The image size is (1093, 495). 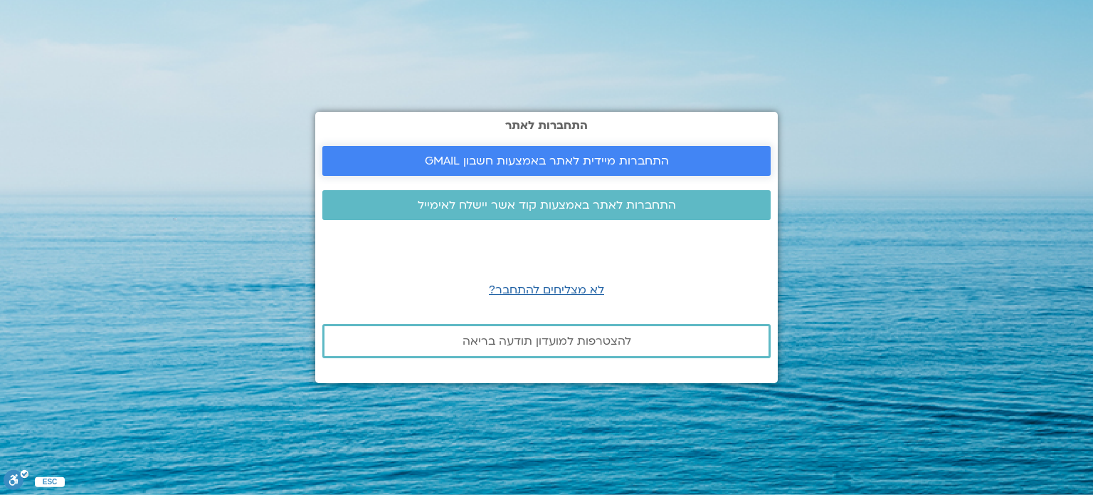 What do you see at coordinates (546, 341) in the screenshot?
I see `a: להצטרפות למועדון תודעה בריאה` at bounding box center [546, 341].